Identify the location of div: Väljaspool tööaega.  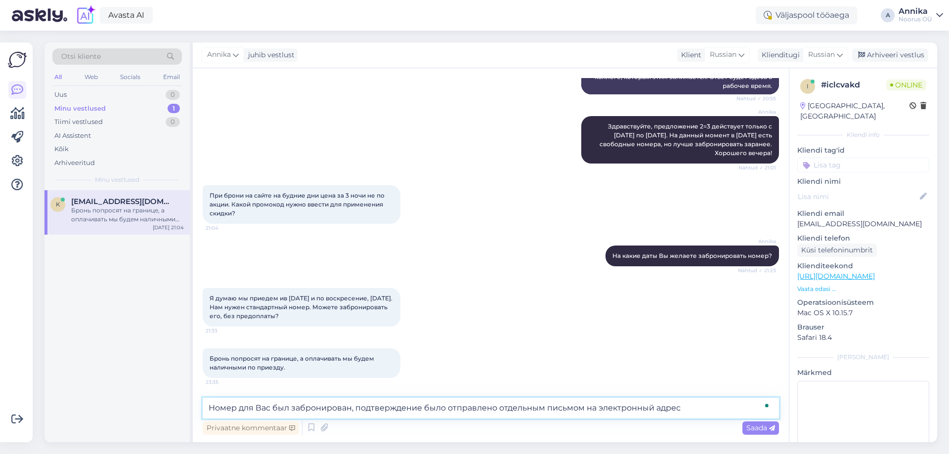
(806, 15).